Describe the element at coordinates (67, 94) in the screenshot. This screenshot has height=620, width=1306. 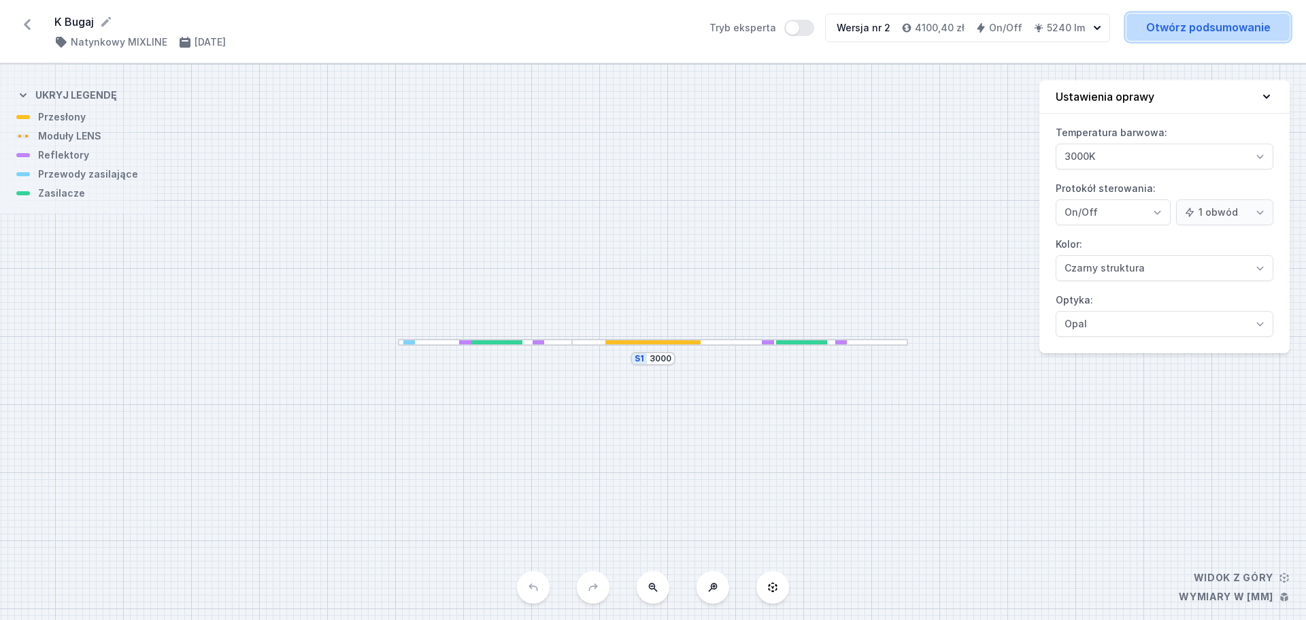
I see `button: Ukryj legendę` at that location.